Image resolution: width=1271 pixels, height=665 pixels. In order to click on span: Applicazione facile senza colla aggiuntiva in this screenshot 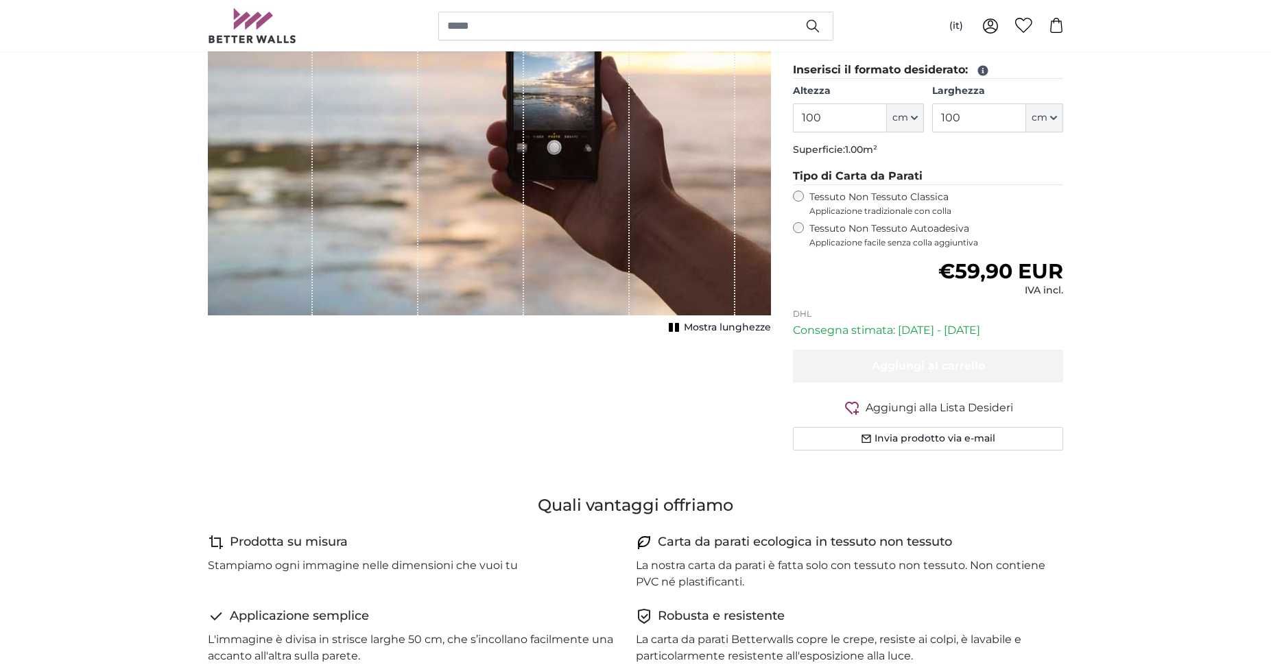, I will do `click(936, 243)`.